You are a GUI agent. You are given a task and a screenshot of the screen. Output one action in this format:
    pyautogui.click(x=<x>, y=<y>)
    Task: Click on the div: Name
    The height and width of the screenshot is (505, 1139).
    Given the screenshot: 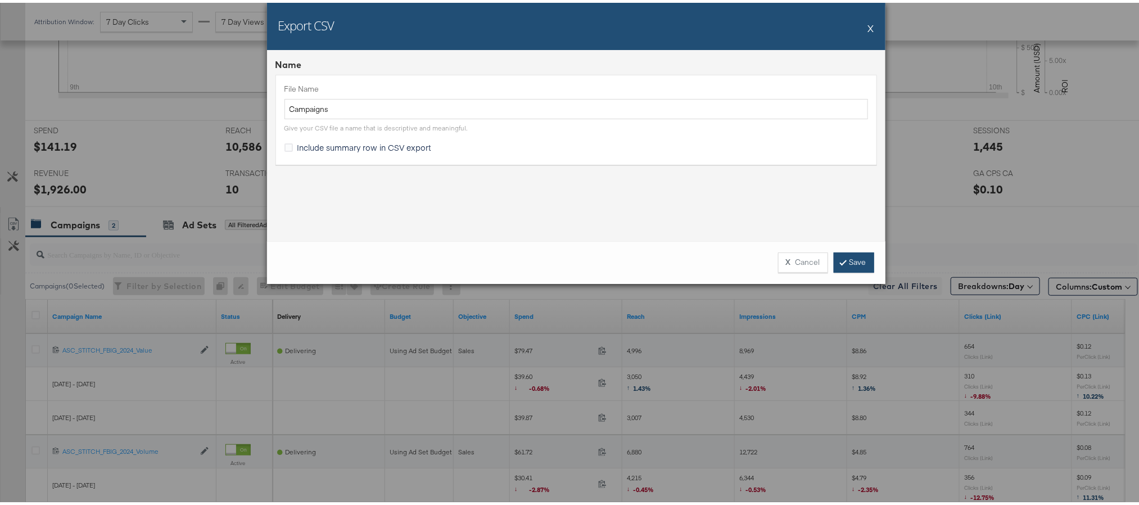 What is the action you would take?
    pyautogui.click(x=576, y=62)
    